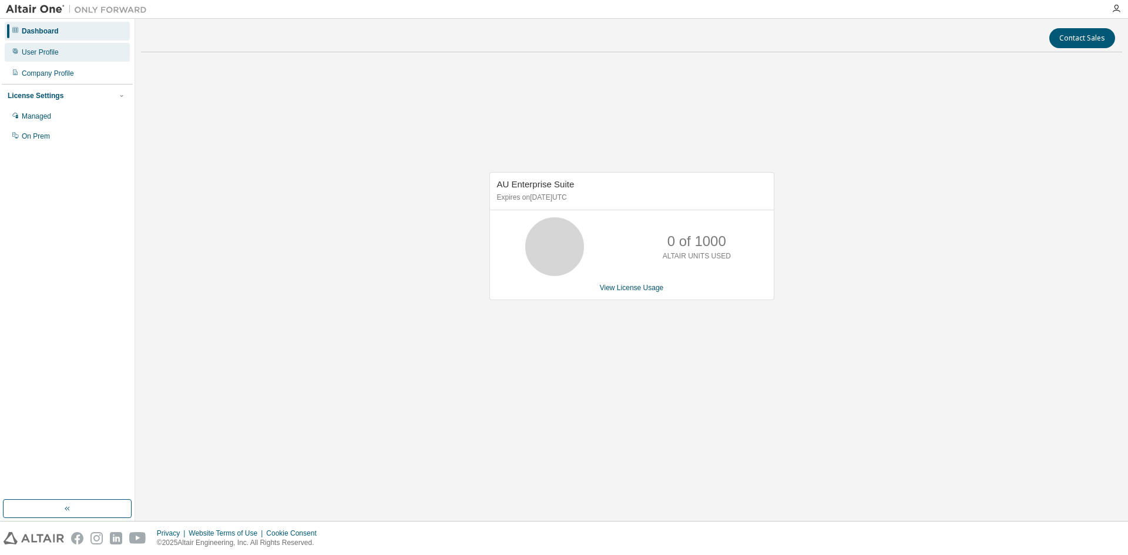 The image size is (1128, 555). I want to click on div: Company Profile, so click(48, 73).